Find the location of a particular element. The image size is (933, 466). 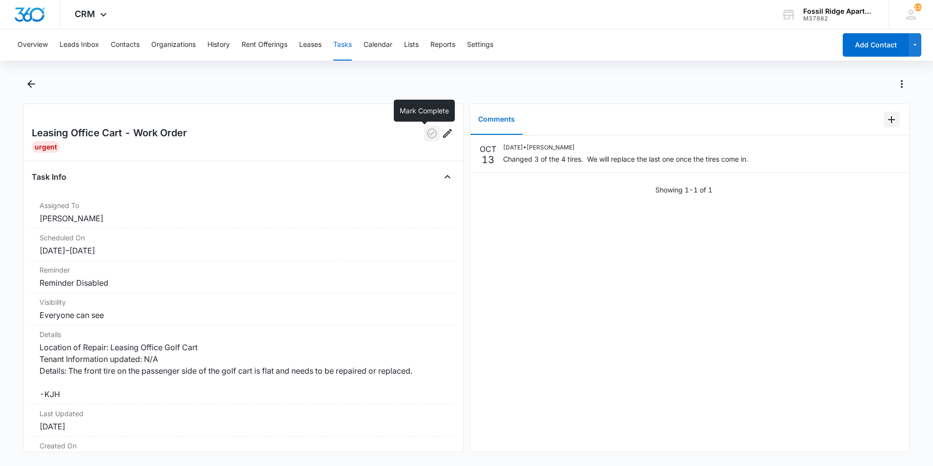

button: Actions is located at coordinates (902, 84).